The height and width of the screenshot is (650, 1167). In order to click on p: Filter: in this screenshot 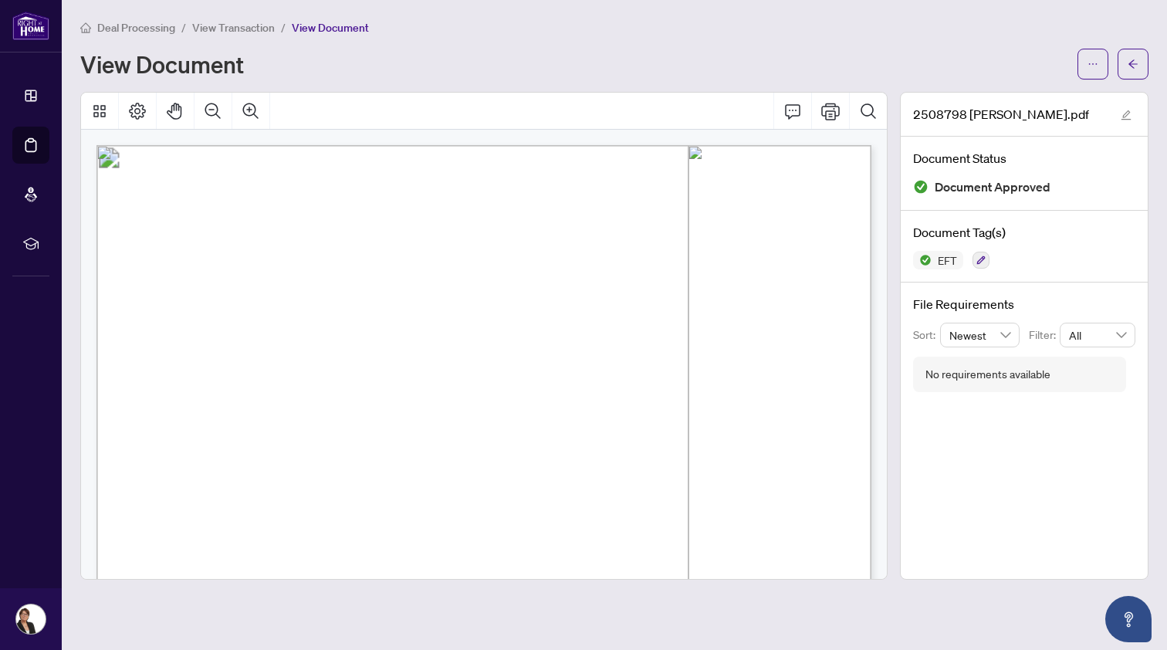, I will do `click(1044, 335)`.